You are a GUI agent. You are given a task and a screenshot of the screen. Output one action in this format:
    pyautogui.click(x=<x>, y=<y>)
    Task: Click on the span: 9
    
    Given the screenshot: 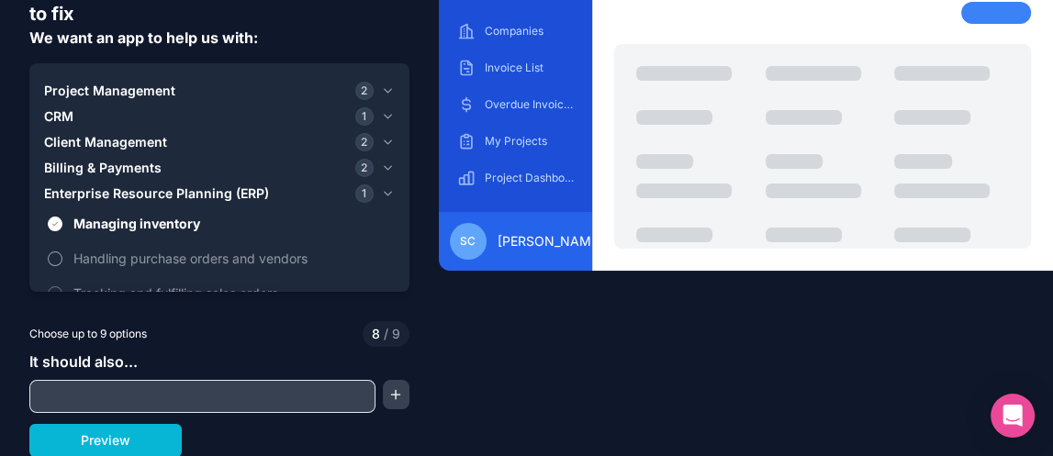 What is the action you would take?
    pyautogui.click(x=390, y=334)
    